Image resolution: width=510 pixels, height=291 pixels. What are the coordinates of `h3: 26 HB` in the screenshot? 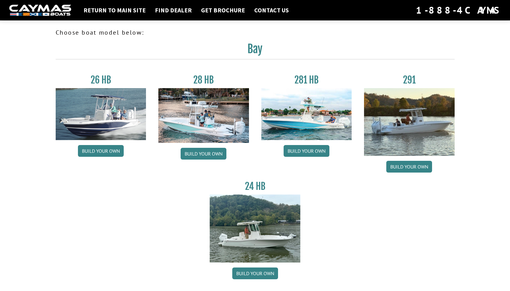 It's located at (101, 80).